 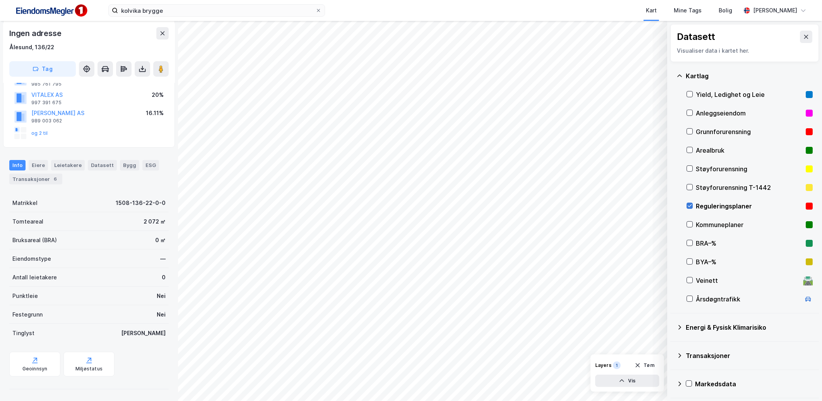 I want to click on div: Geoinnsyn, so click(x=35, y=368).